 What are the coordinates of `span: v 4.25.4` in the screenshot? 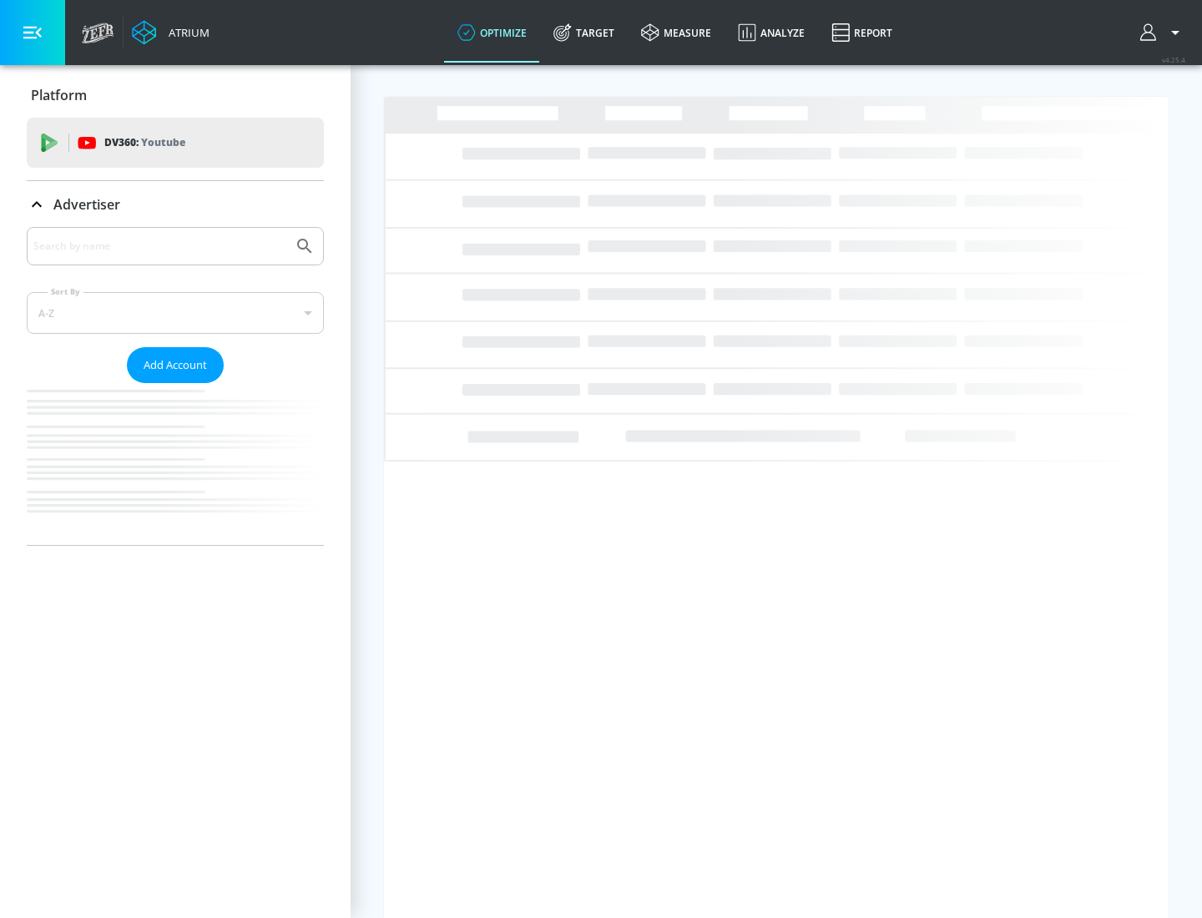 It's located at (1174, 59).